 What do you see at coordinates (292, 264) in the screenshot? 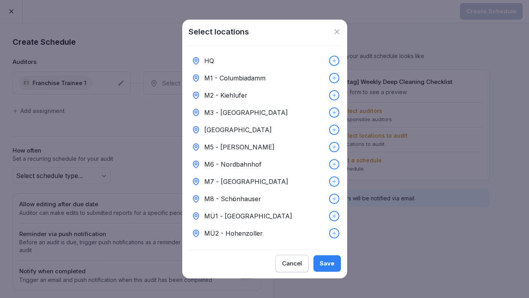
I see `div: Cancel` at bounding box center [292, 264].